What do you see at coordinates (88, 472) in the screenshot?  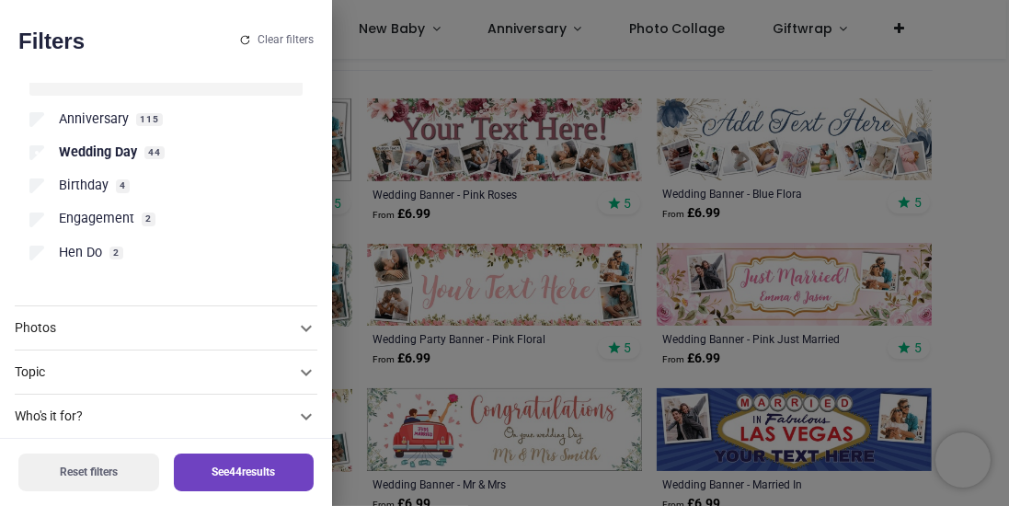 I see `button: Reset filters` at bounding box center [88, 472].